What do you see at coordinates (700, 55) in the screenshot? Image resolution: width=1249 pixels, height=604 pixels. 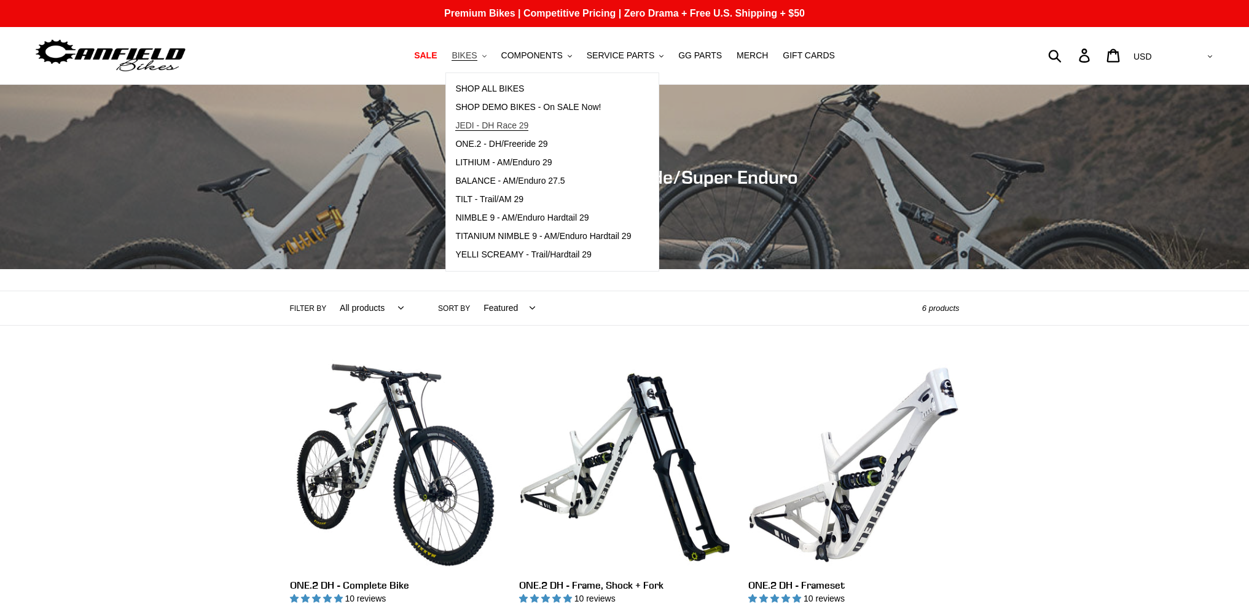 I see `a: GG PARTS` at bounding box center [700, 55].